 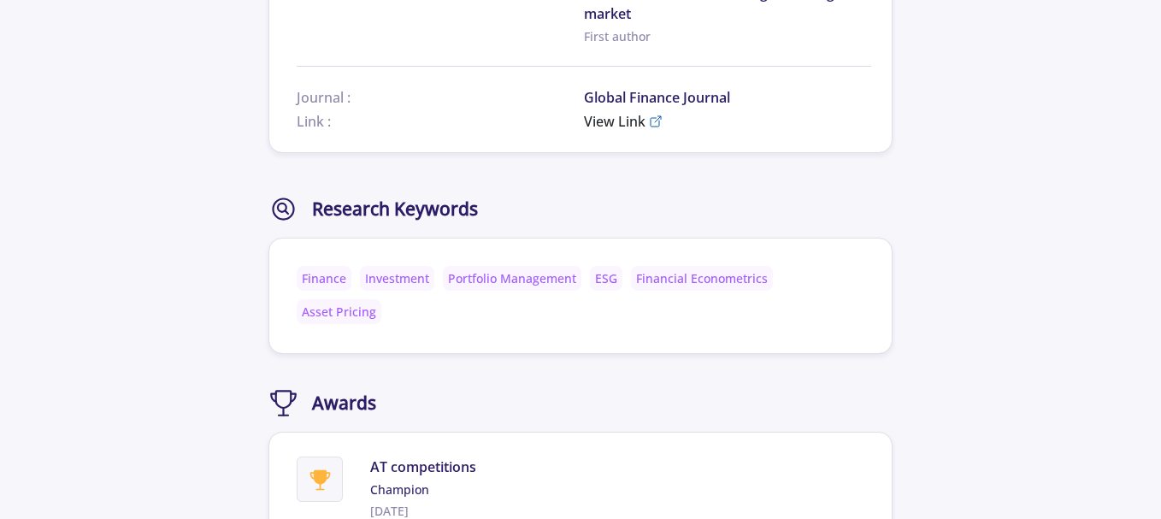 I want to click on span: Journal :, so click(x=440, y=97).